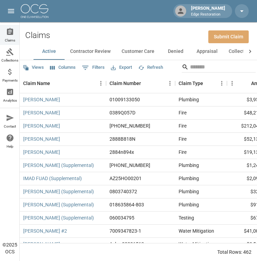  Describe the element at coordinates (53, 178) in the screenshot. I see `a: IMAD FUAD (Supplemental)` at that location.